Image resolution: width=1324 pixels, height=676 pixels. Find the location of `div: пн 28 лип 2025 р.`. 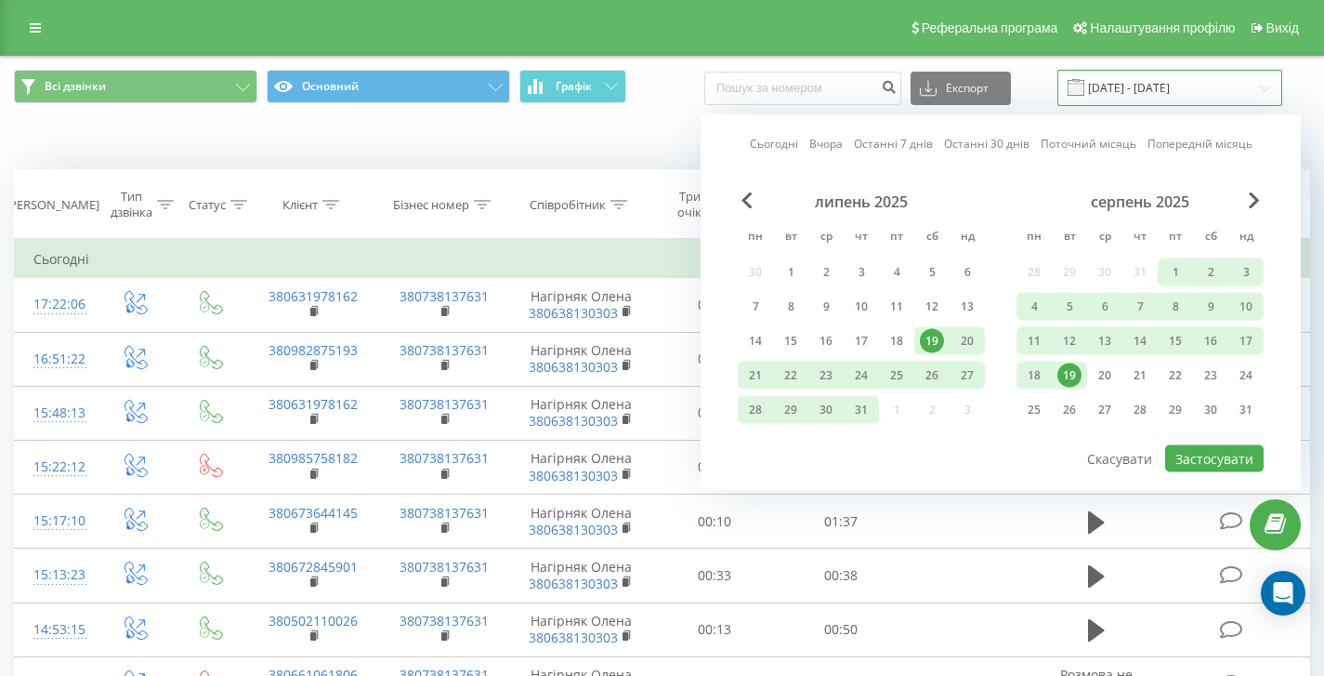

div: пн 28 лип 2025 р. is located at coordinates (756, 410).